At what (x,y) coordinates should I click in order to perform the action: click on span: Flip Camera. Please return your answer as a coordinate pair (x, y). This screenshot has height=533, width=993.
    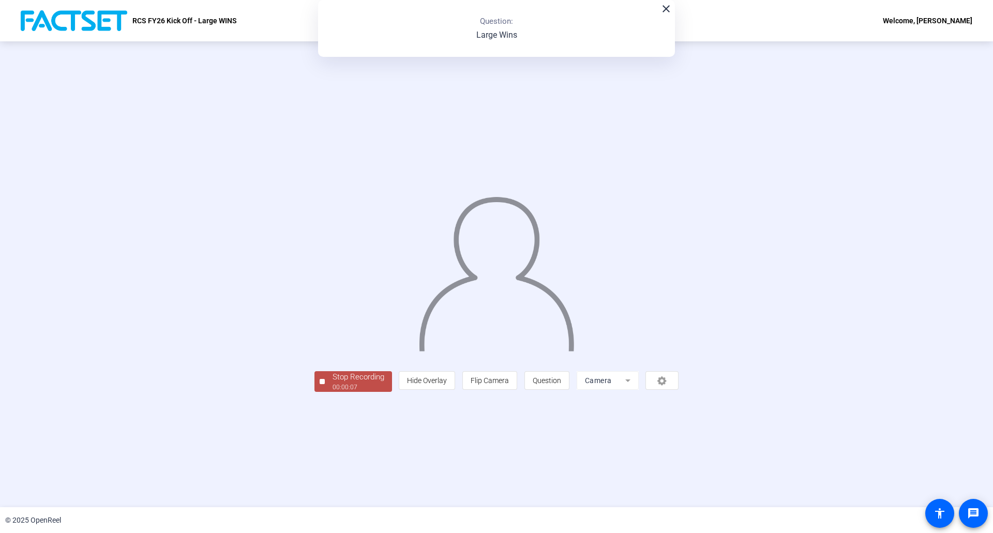
    Looking at the image, I should click on (490, 381).